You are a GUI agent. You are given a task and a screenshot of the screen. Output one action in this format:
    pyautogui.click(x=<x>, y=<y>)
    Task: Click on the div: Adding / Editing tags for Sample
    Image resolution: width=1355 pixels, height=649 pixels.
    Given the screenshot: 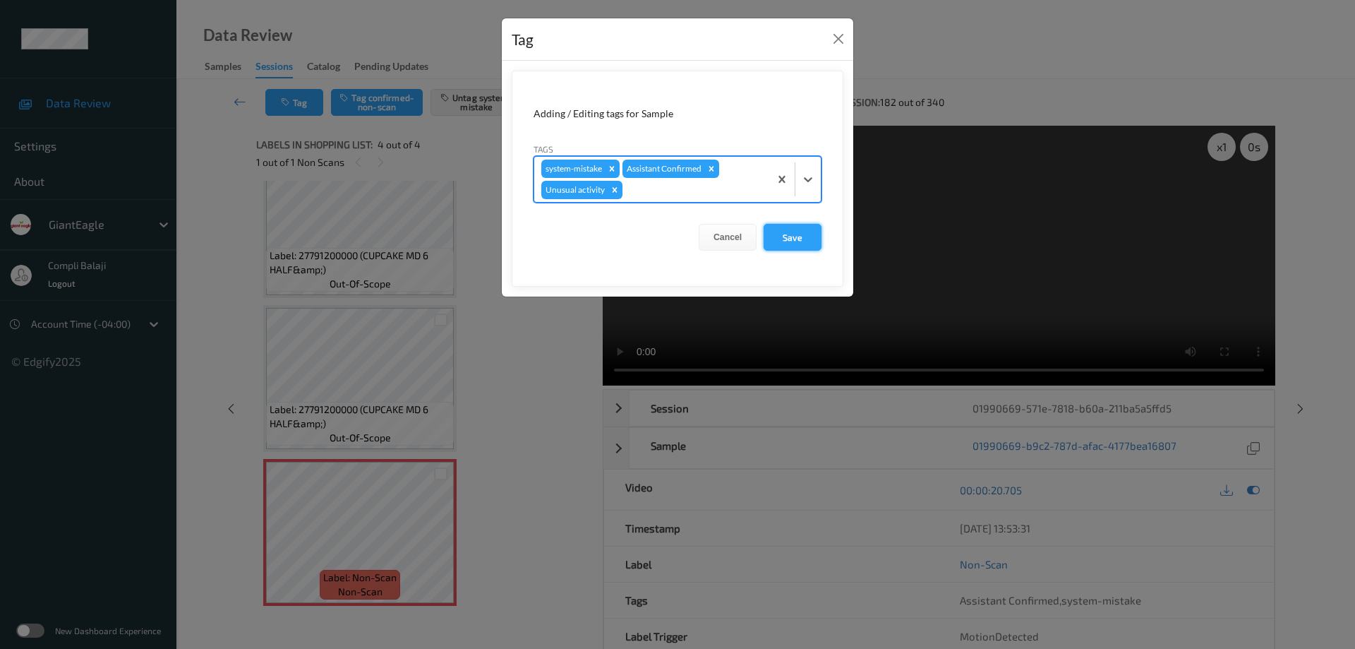 What is the action you would take?
    pyautogui.click(x=678, y=114)
    